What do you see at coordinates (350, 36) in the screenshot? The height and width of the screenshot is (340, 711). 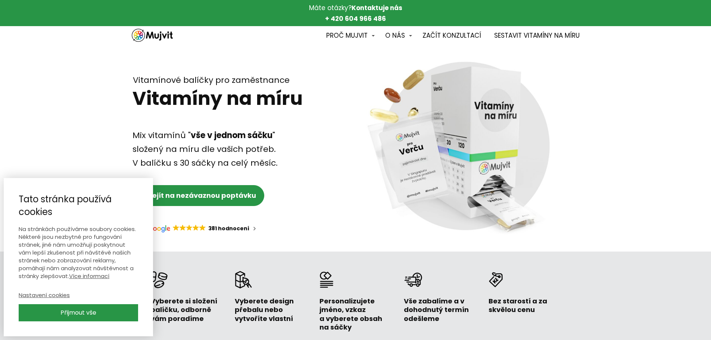 I see `a: Proč Mujvit` at bounding box center [350, 36].